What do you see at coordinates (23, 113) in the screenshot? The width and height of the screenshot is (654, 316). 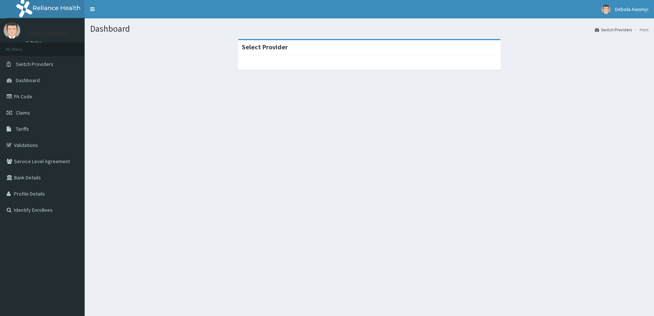 I see `span: Claims` at bounding box center [23, 113].